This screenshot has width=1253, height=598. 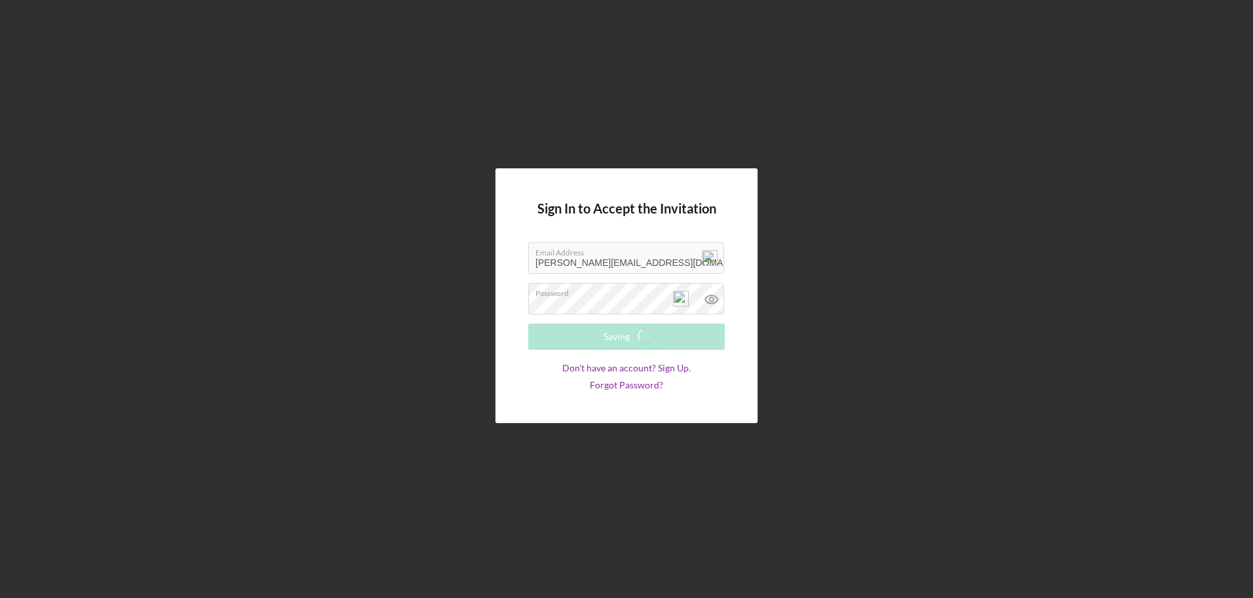 What do you see at coordinates (617, 337) in the screenshot?
I see `div: Saving` at bounding box center [617, 337].